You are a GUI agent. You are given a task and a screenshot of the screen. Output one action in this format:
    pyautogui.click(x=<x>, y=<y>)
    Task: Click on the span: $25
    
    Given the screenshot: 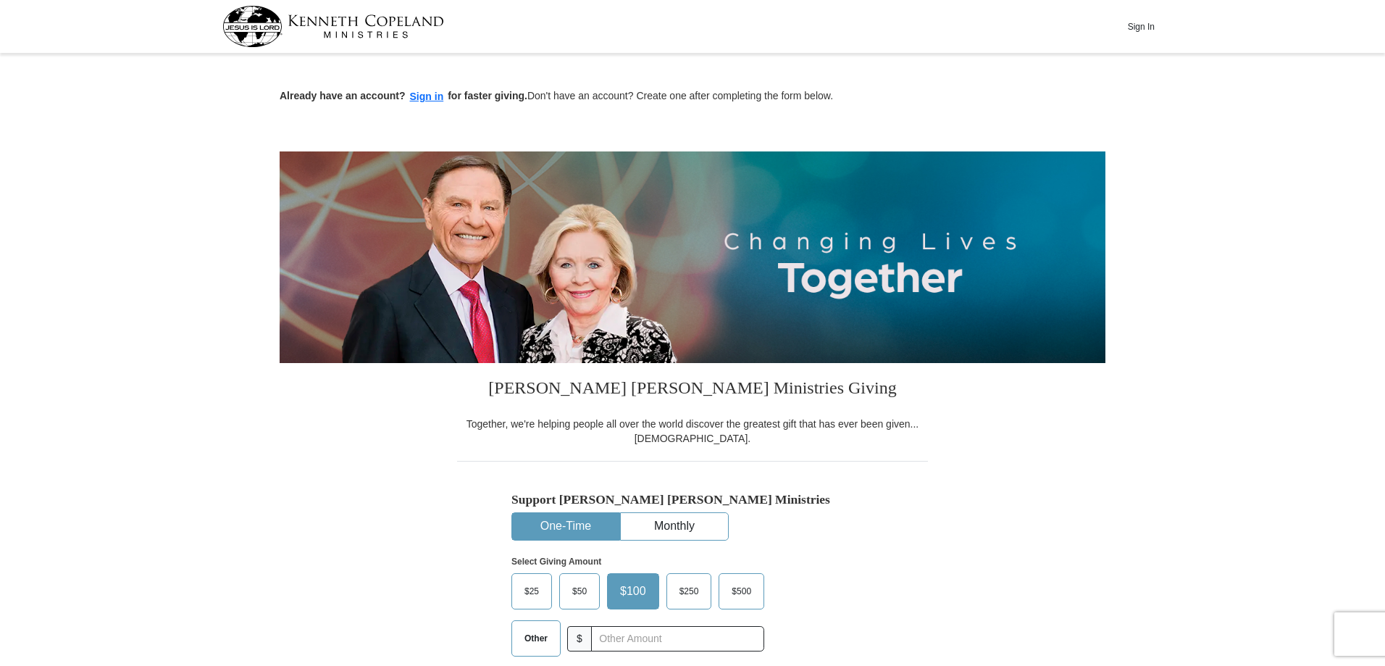 What is the action you would take?
    pyautogui.click(x=532, y=591)
    